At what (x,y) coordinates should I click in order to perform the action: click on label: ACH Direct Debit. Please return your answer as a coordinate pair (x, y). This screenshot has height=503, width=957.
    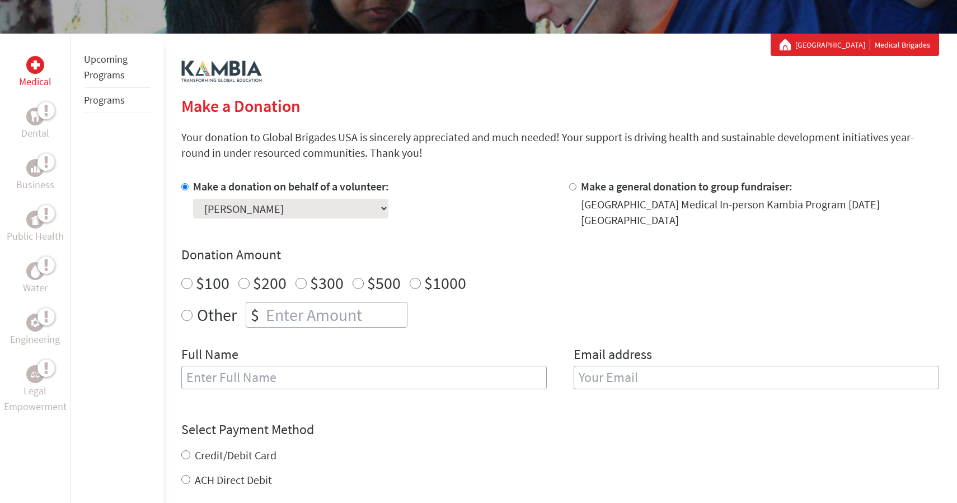
    Looking at the image, I should click on (233, 479).